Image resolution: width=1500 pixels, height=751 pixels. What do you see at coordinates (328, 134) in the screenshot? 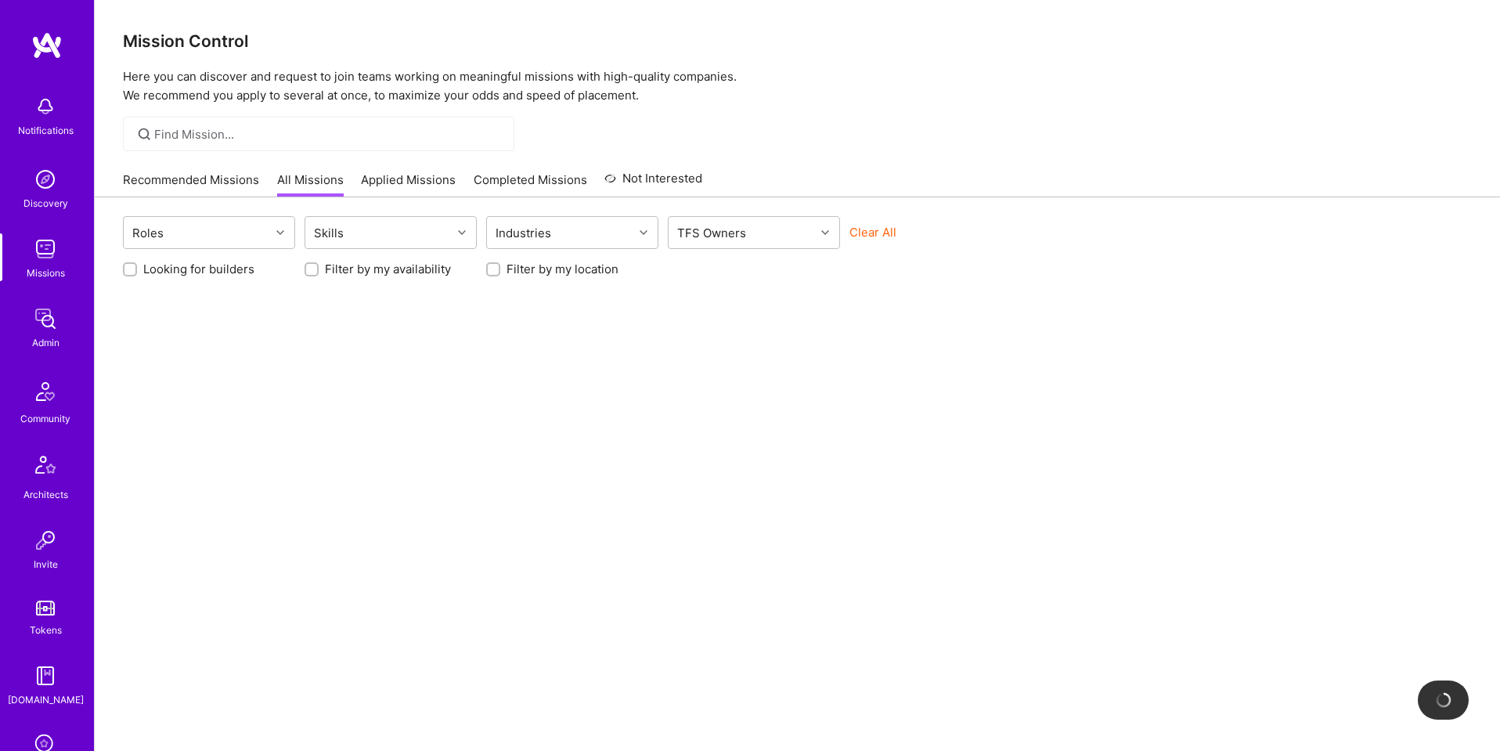
I see `input: Find Mission...` at bounding box center [328, 134].